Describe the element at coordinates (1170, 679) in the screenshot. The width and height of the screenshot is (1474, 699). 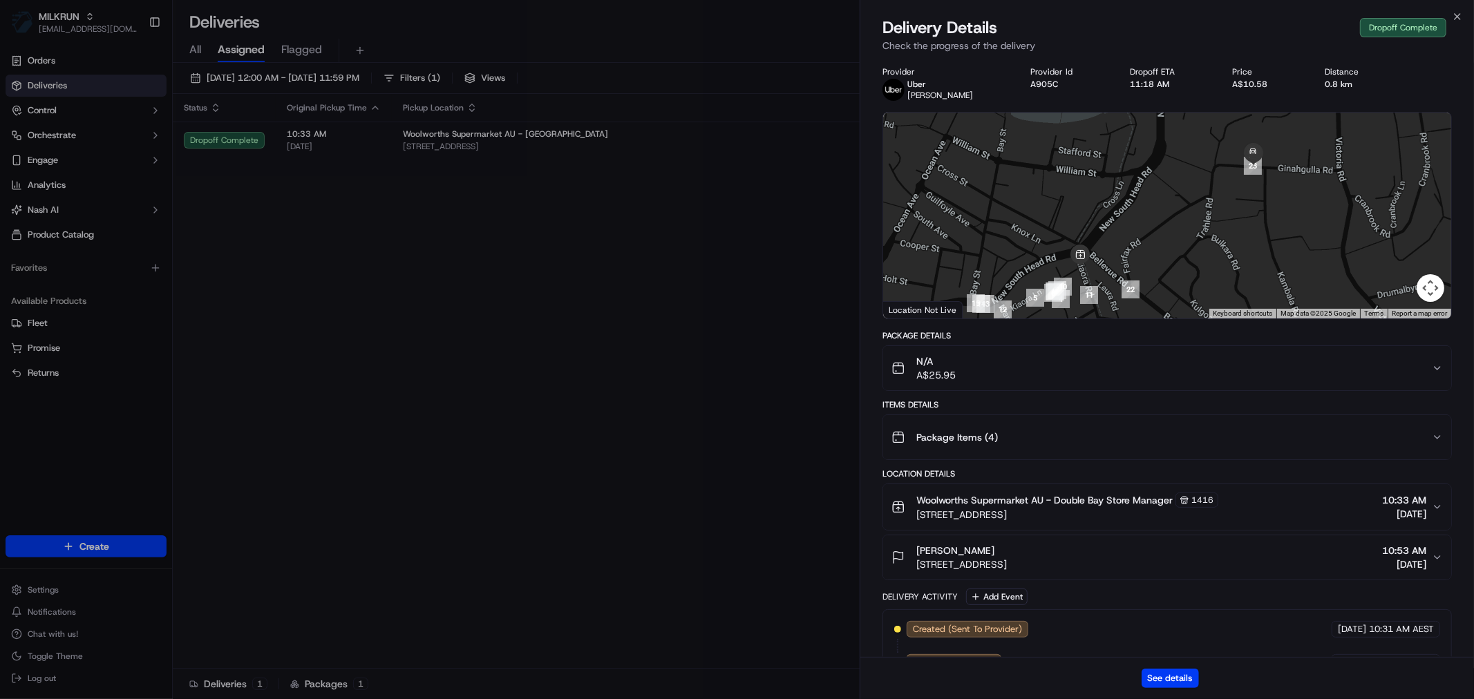
I see `button: See details` at that location.